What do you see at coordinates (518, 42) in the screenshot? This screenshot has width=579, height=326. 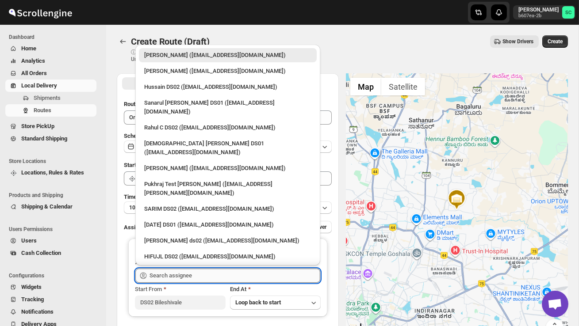 I see `span: Show Drivers` at bounding box center [518, 42].